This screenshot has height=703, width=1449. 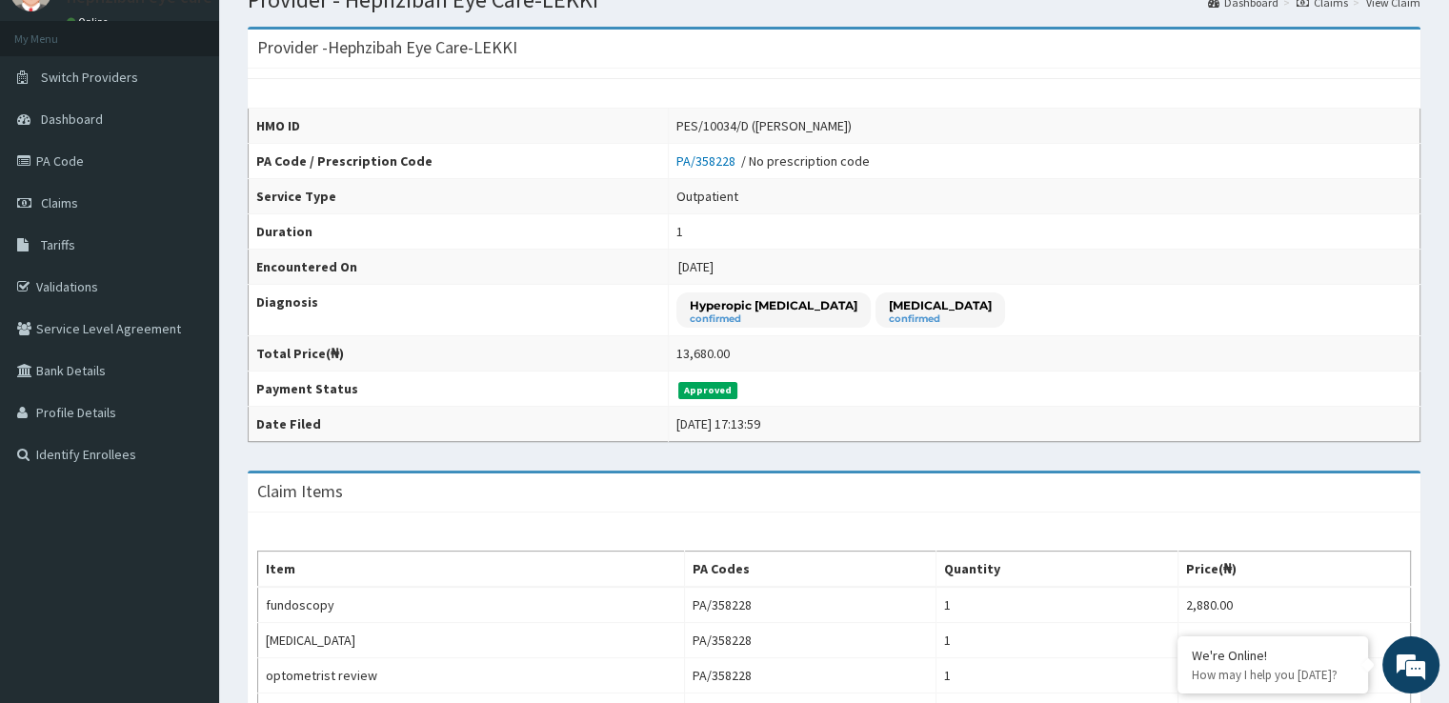 What do you see at coordinates (703, 353) in the screenshot?
I see `div: 13,680.00` at bounding box center [703, 353].